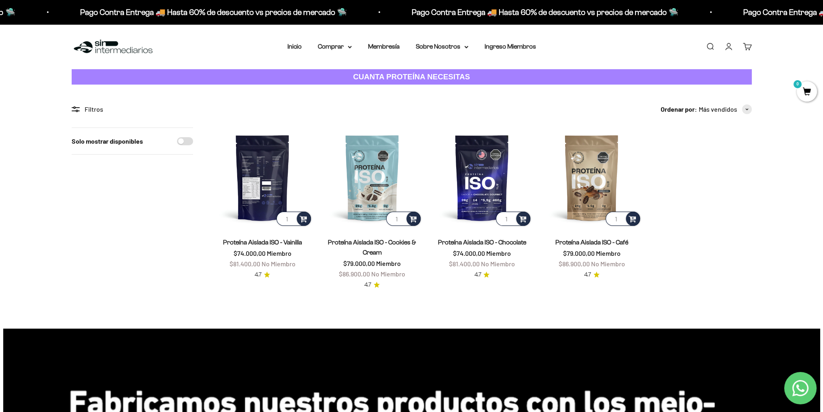 Image resolution: width=823 pixels, height=412 pixels. What do you see at coordinates (442, 47) in the screenshot?
I see `summary: Sobre Nosotros` at bounding box center [442, 47].